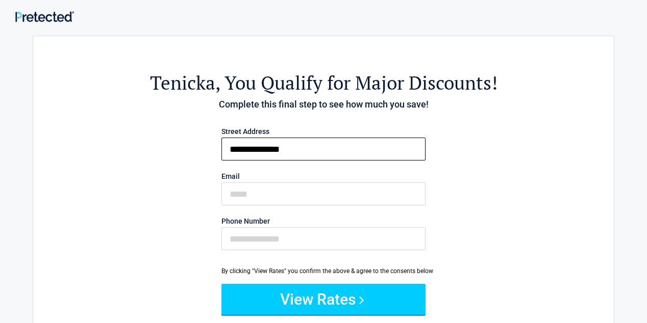 This screenshot has width=647, height=323. Describe the element at coordinates (323, 132) in the screenshot. I see `label: Street Address` at that location.